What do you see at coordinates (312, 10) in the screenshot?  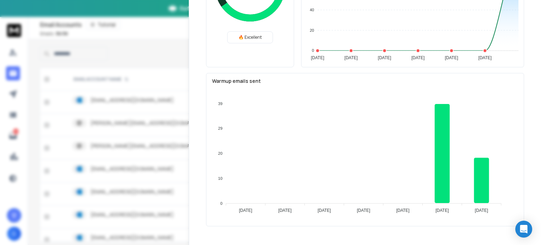 I see `tspan: 40` at bounding box center [312, 10].